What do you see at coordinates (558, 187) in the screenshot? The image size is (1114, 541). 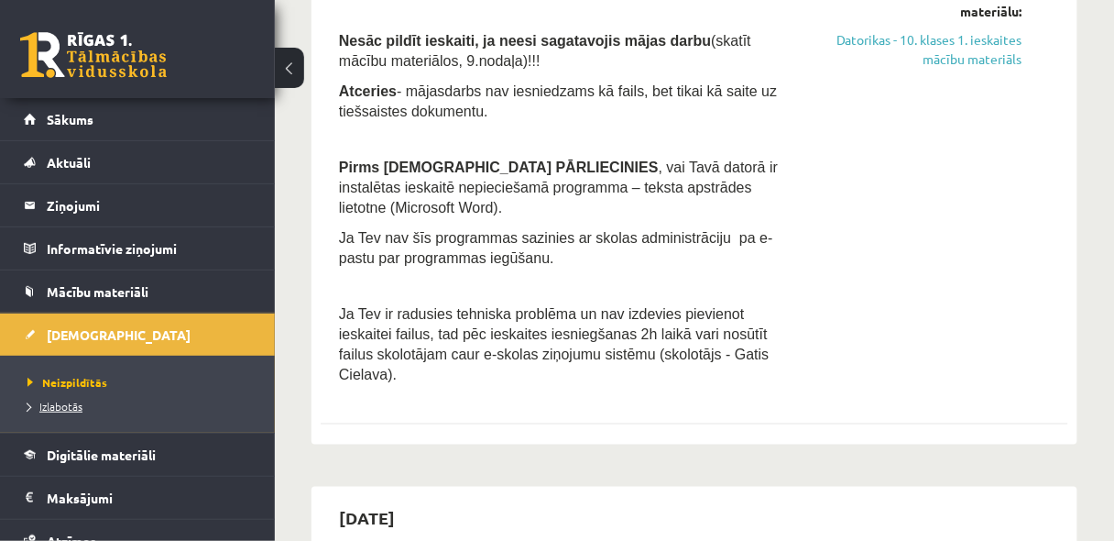 I see `span: , vai Tavā datorā ir instalētas ieskaitē nepieciešamā programma – teksta apstrādes lietotne (Micr...` at bounding box center [558, 187].